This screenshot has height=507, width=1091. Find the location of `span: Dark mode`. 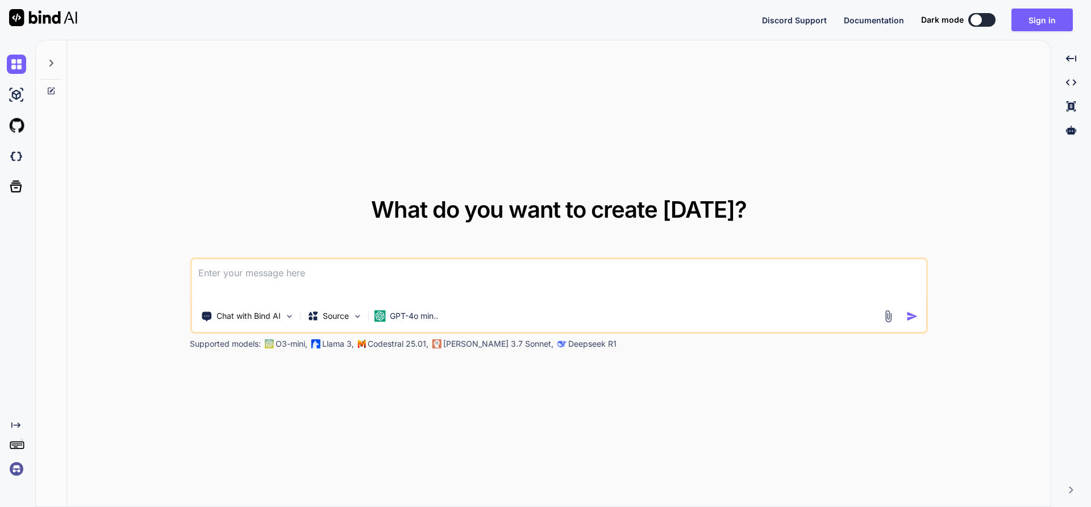

span: Dark mode is located at coordinates (942, 20).